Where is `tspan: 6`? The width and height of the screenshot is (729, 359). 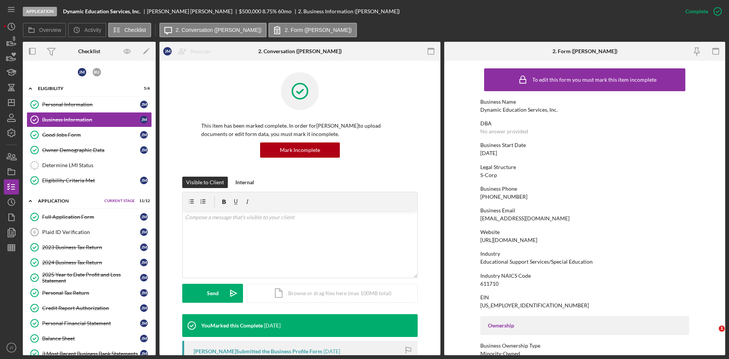 tspan: 6 is located at coordinates (35, 232).